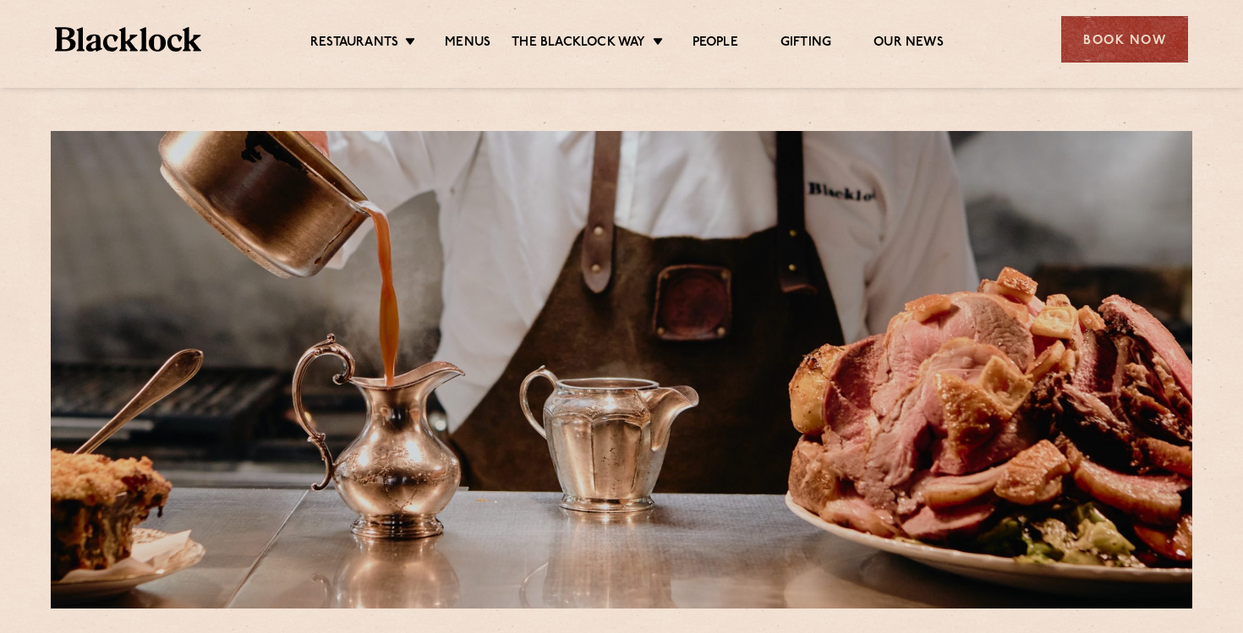 This screenshot has width=1243, height=633. Describe the element at coordinates (128, 39) in the screenshot. I see `img: BL_Textured_Logo-footer-cropped.svg` at that location.